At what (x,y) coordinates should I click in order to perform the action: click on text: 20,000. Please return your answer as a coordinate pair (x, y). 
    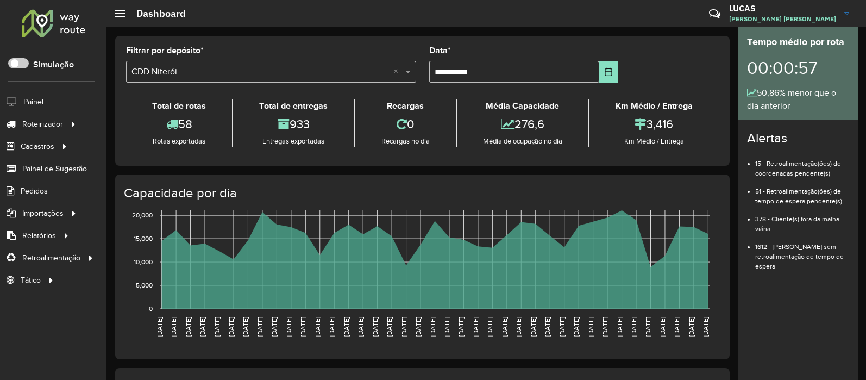
    Looking at the image, I should click on (142, 215).